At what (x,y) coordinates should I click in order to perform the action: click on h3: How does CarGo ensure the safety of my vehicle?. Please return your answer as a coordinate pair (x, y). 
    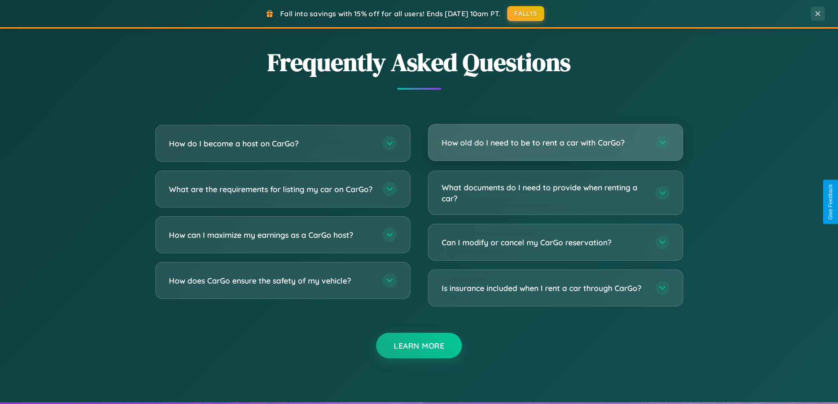
    Looking at the image, I should click on (271, 281).